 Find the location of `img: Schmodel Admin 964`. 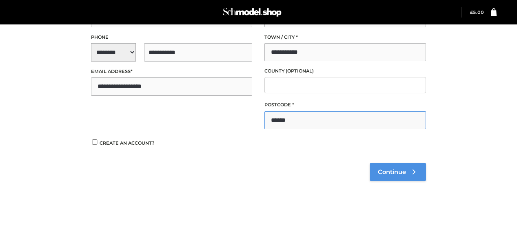

img: Schmodel Admin 964 is located at coordinates (252, 12).